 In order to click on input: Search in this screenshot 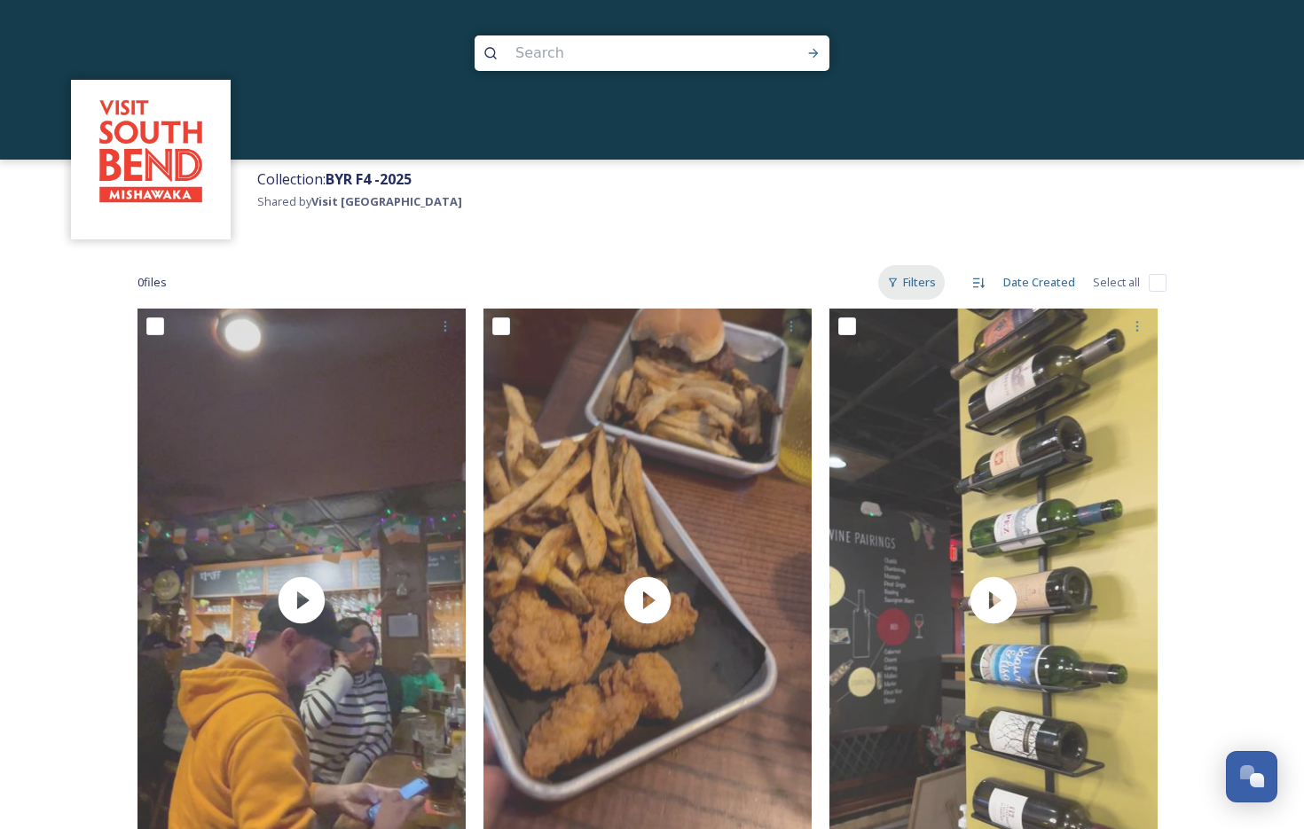, I will do `click(628, 53)`.